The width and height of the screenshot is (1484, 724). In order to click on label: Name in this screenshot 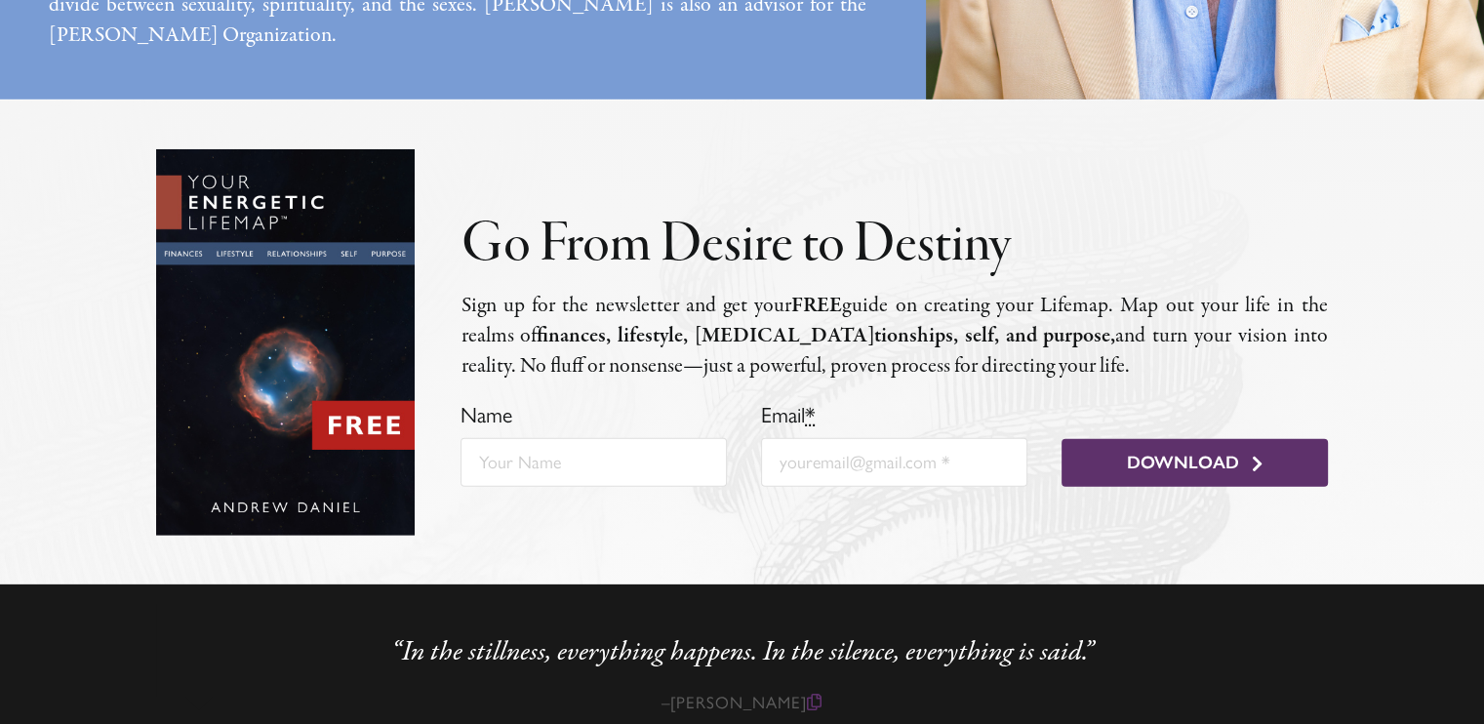, I will do `click(486, 415)`.